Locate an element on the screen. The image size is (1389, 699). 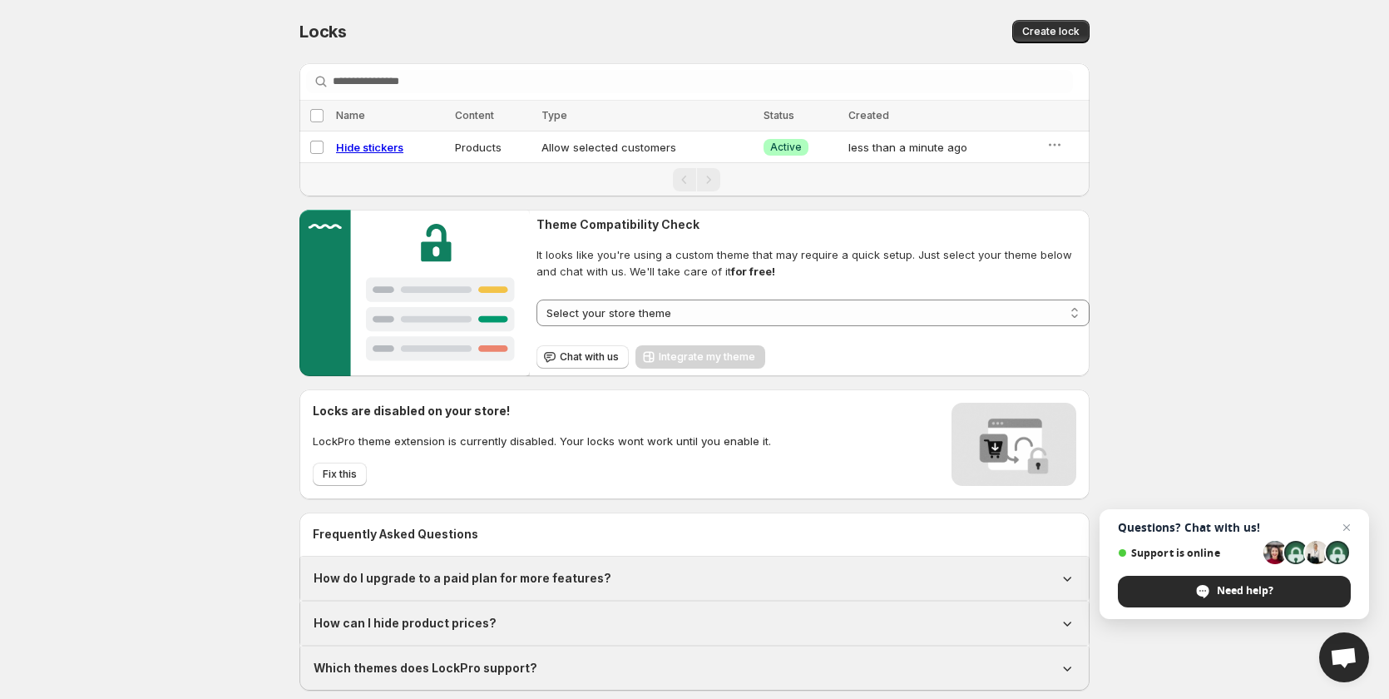
span: Name is located at coordinates (350, 115).